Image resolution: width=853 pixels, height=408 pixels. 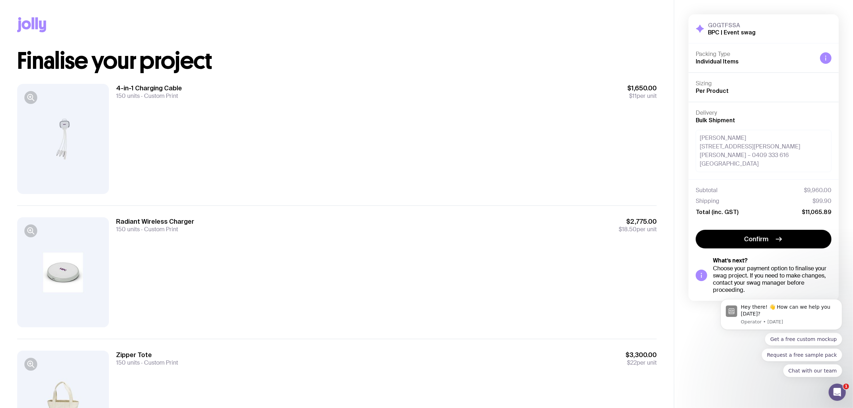 I want to click on img: Profile image for Operator, so click(x=22, y=68).